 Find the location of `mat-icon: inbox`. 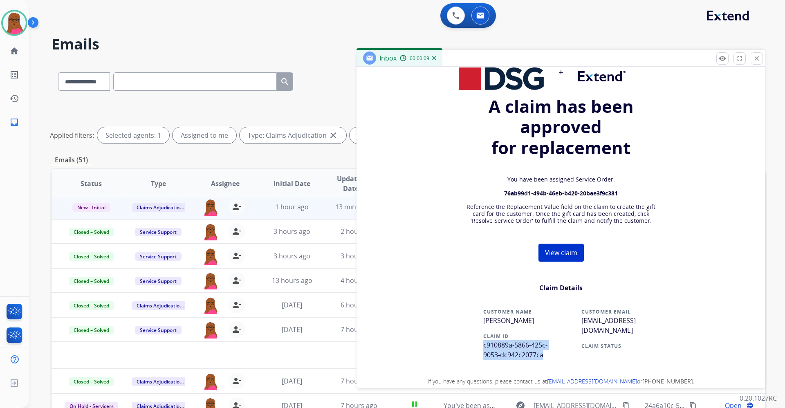

mat-icon: inbox is located at coordinates (14, 122).